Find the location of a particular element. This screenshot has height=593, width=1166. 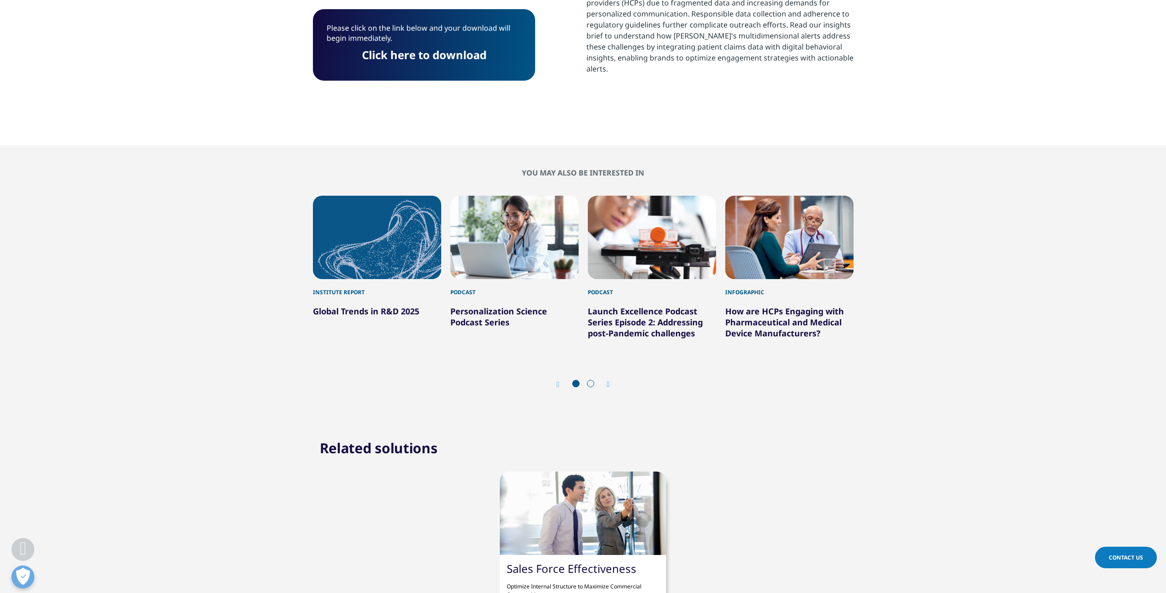

div: Next slide is located at coordinates (604, 384).